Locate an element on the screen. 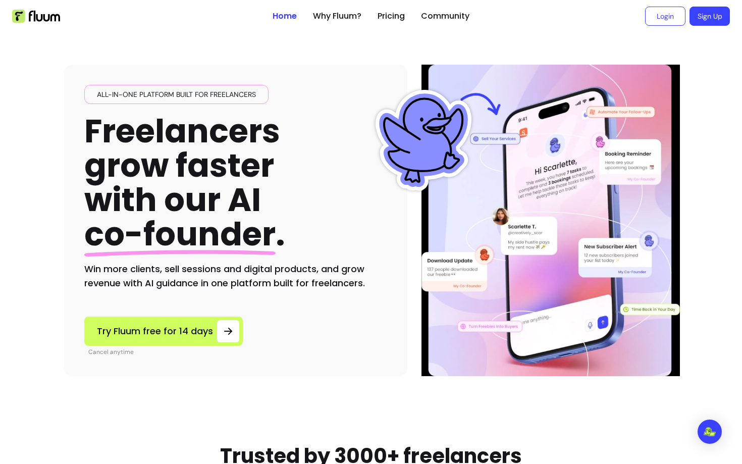 This screenshot has width=742, height=464. span: co-founder is located at coordinates (180, 234).